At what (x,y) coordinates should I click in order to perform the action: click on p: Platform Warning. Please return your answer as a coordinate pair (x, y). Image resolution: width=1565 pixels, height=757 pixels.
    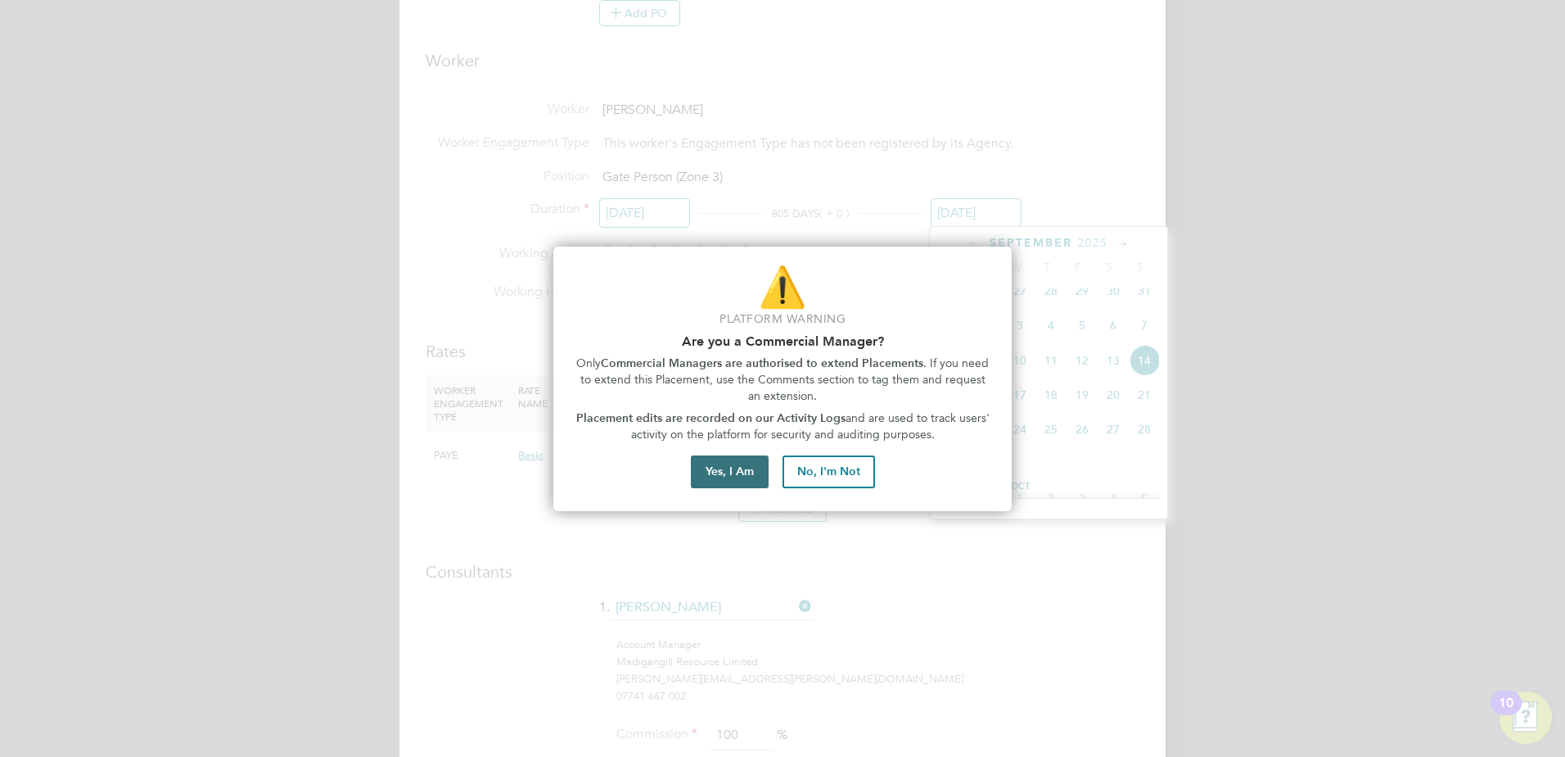
    Looking at the image, I should click on (783, 319).